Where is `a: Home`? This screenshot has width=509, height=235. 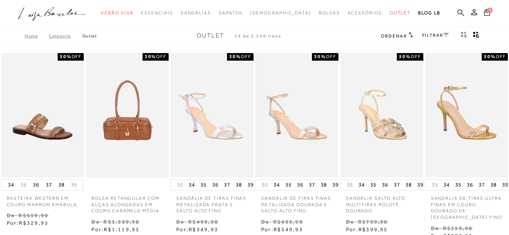 a: Home is located at coordinates (37, 36).